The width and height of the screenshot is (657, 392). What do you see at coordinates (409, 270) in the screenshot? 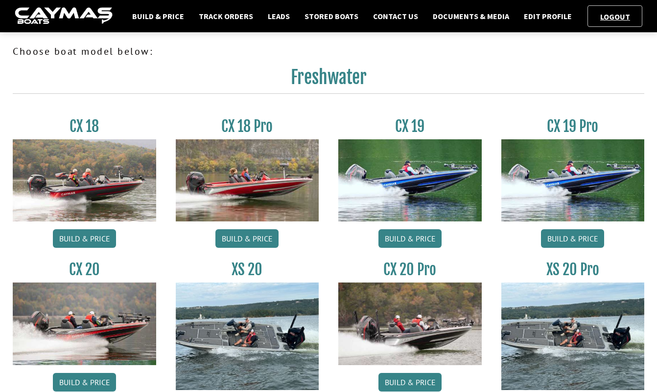
I see `h3: CX 20 Pro` at bounding box center [409, 270].